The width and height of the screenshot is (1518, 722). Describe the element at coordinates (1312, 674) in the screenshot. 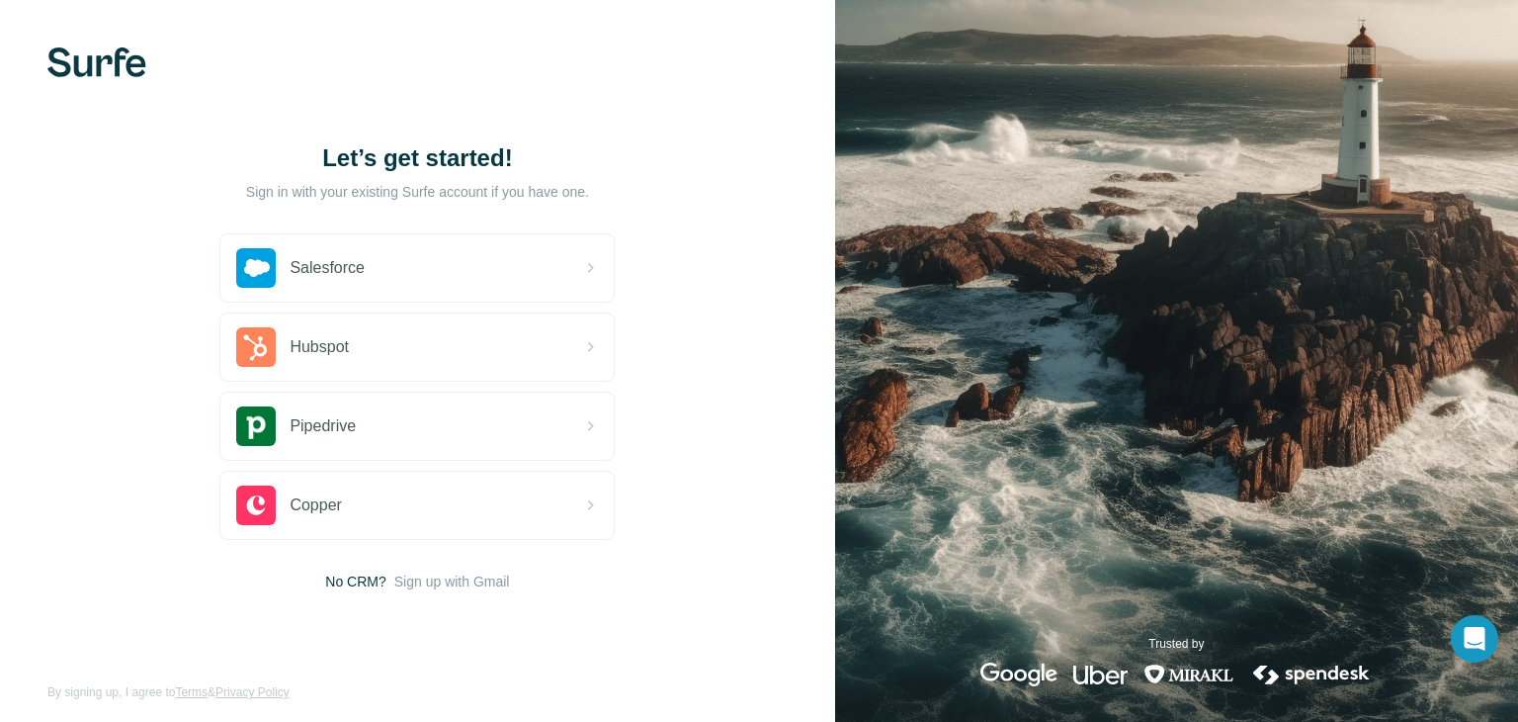

I see `img: spendesk's logo` at that location.